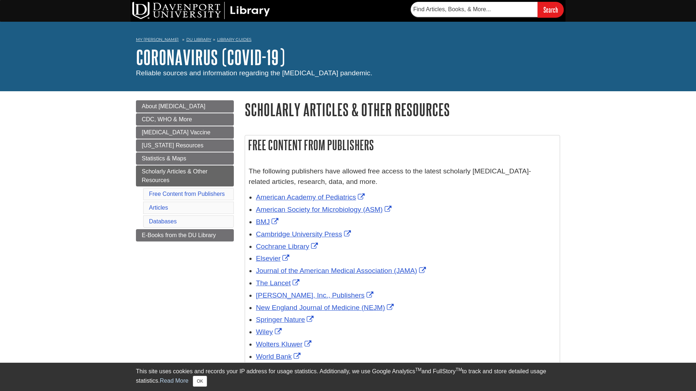 The width and height of the screenshot is (696, 391). Describe the element at coordinates (474, 9) in the screenshot. I see `input: Find Articles, Books, & More...` at that location.